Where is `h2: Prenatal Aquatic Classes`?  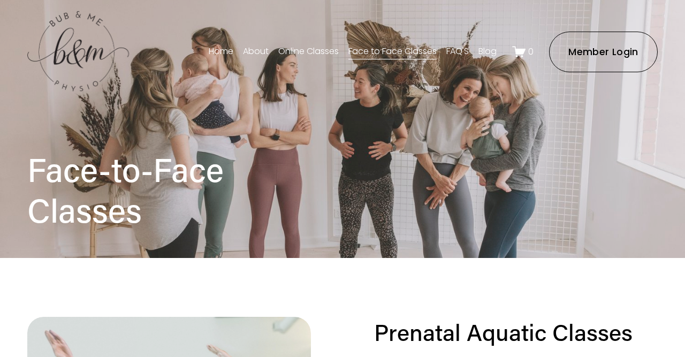 h2: Prenatal Aquatic Classes is located at coordinates (503, 331).